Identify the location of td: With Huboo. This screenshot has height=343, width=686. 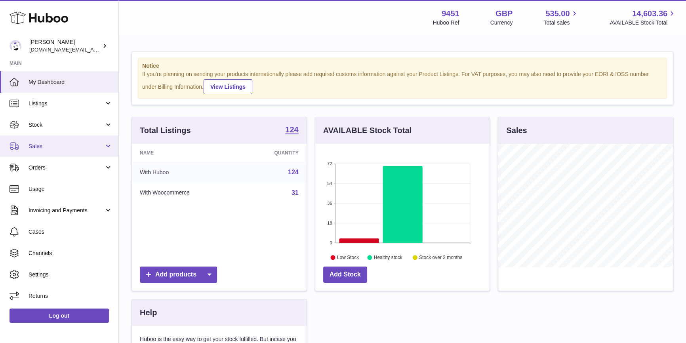
(186, 172).